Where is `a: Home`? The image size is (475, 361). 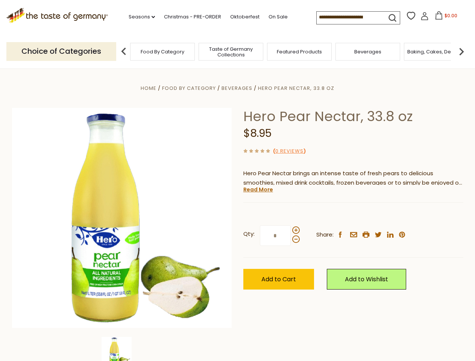 a: Home is located at coordinates (148, 88).